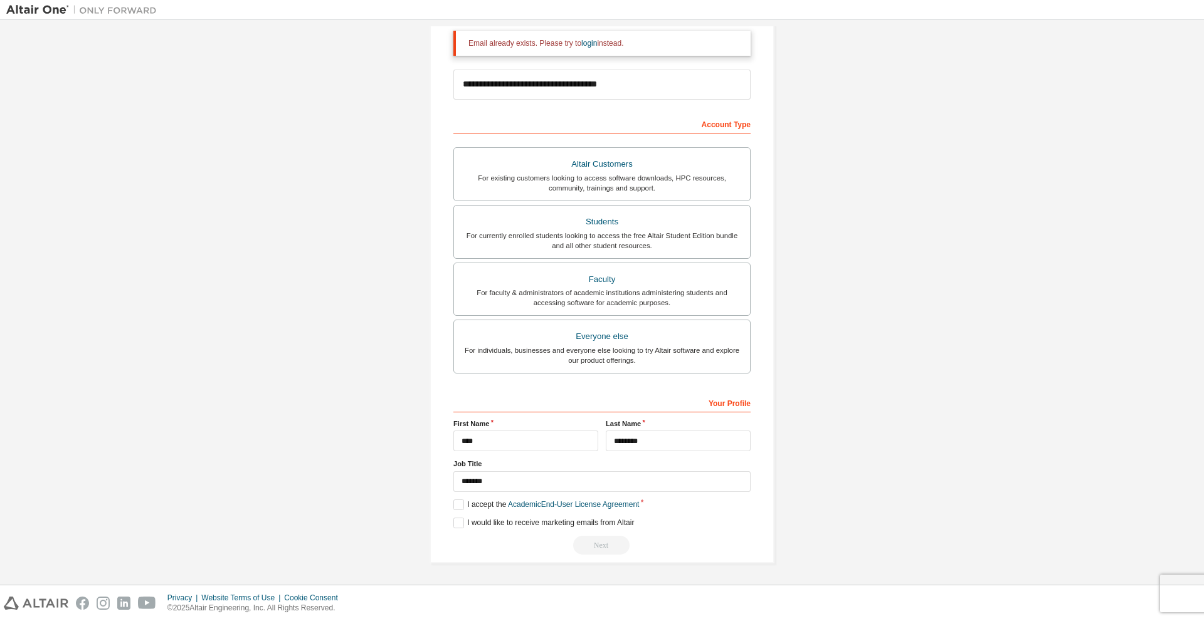 Image resolution: width=1204 pixels, height=621 pixels. I want to click on div: Your Profile, so click(602, 403).